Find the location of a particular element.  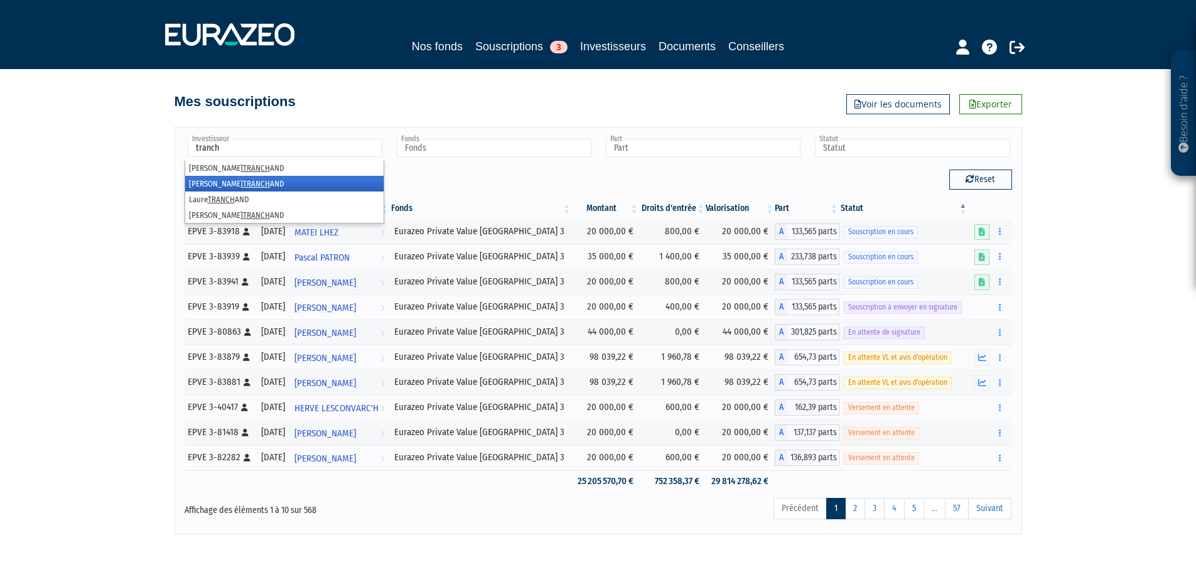

td: 400,00 € is located at coordinates (673, 307).